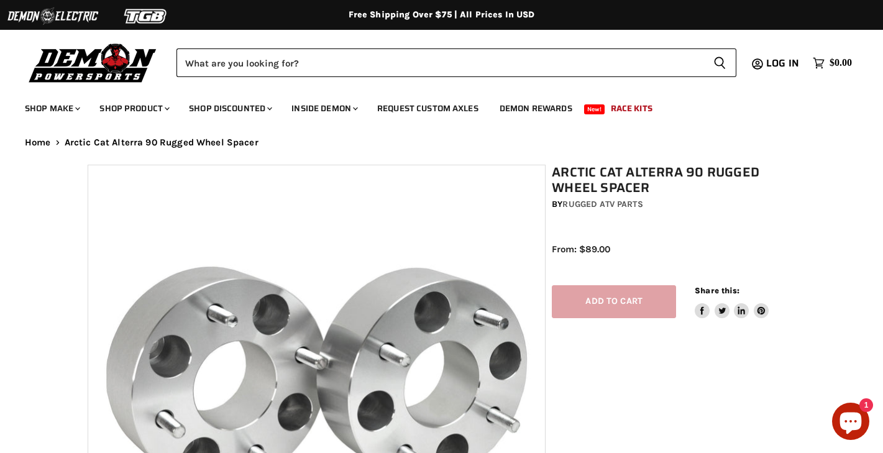  I want to click on span: New!, so click(595, 109).